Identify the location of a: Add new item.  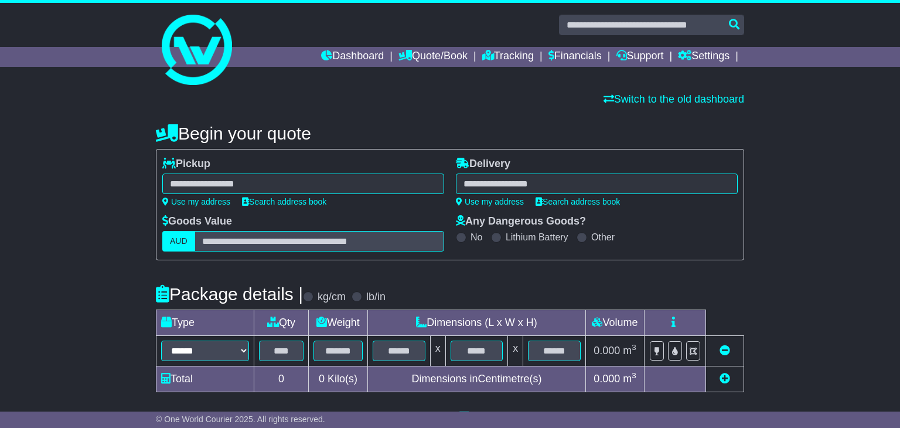
(725, 379).